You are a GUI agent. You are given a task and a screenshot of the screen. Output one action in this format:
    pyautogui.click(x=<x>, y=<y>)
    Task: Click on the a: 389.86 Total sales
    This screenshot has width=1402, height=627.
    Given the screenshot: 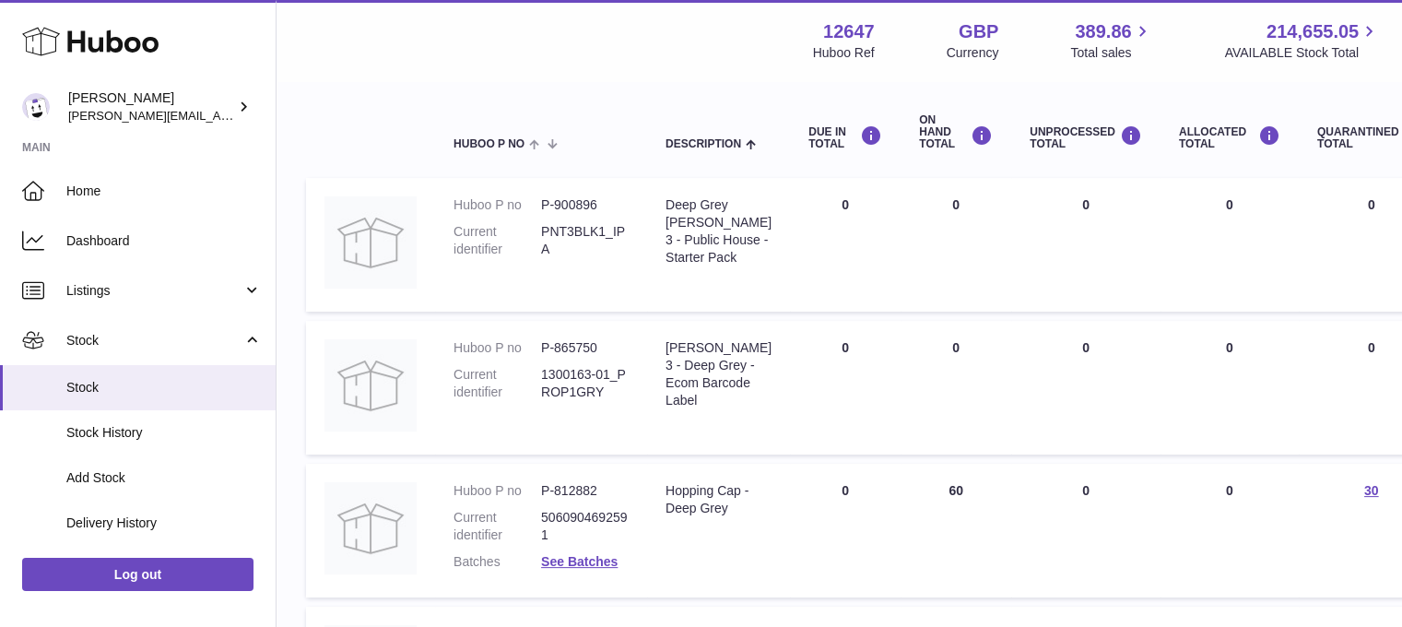 What is the action you would take?
    pyautogui.click(x=1111, y=41)
    